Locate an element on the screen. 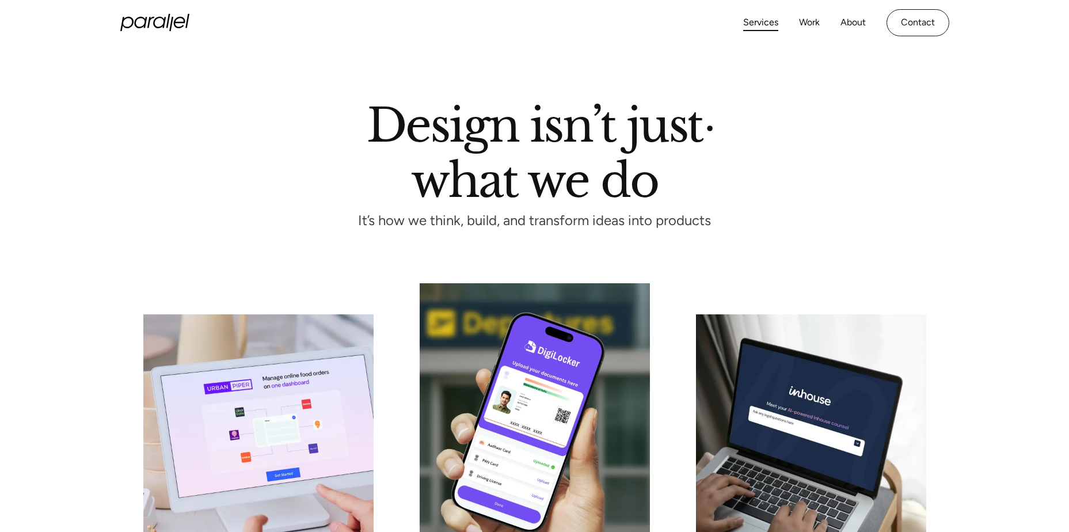 The height and width of the screenshot is (532, 1069). a: Services is located at coordinates (760, 22).